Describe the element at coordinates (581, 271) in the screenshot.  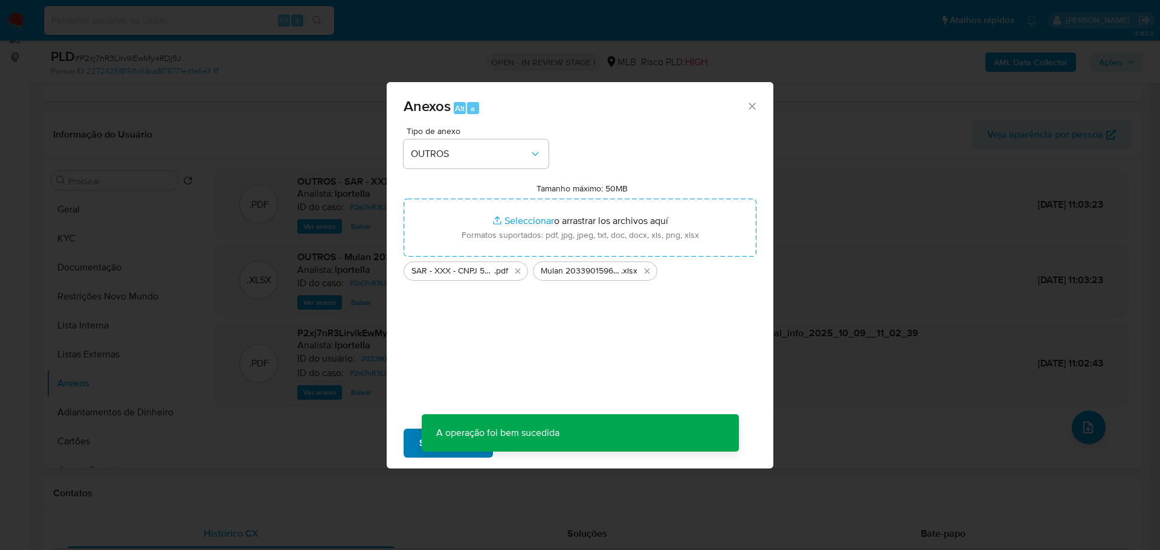
I see `span: Mulan 2033901596_2025_10_09_07_20_19` at that location.